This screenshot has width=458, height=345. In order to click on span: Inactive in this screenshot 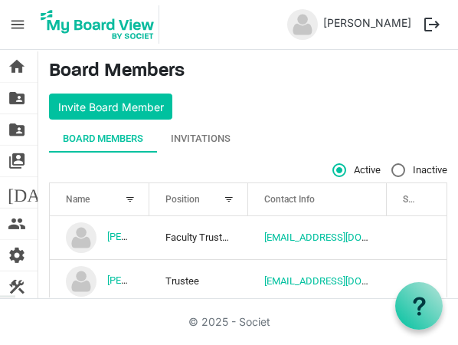, I will do `click(419, 170)`.